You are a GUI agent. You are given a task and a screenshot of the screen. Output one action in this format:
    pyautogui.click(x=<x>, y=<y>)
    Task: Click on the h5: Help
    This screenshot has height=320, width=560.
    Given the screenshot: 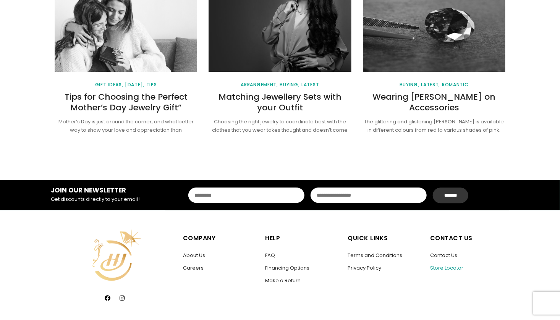 What is the action you would take?
    pyautogui.click(x=303, y=238)
    